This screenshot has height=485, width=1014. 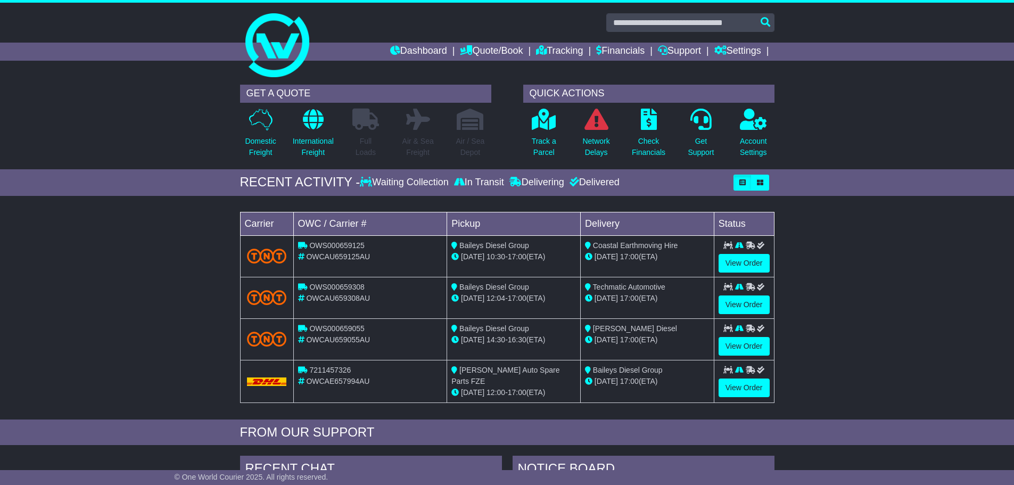 I want to click on p: Get Support, so click(x=700, y=147).